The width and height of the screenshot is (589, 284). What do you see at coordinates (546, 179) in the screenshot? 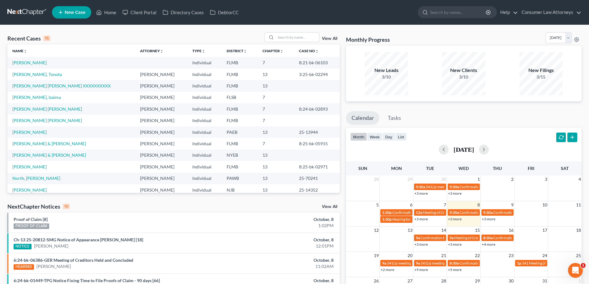
I see `span: 3` at bounding box center [546, 179].